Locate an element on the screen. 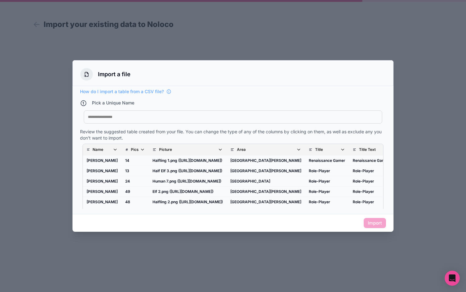 The image size is (466, 292). td: 14 is located at coordinates (135, 161).